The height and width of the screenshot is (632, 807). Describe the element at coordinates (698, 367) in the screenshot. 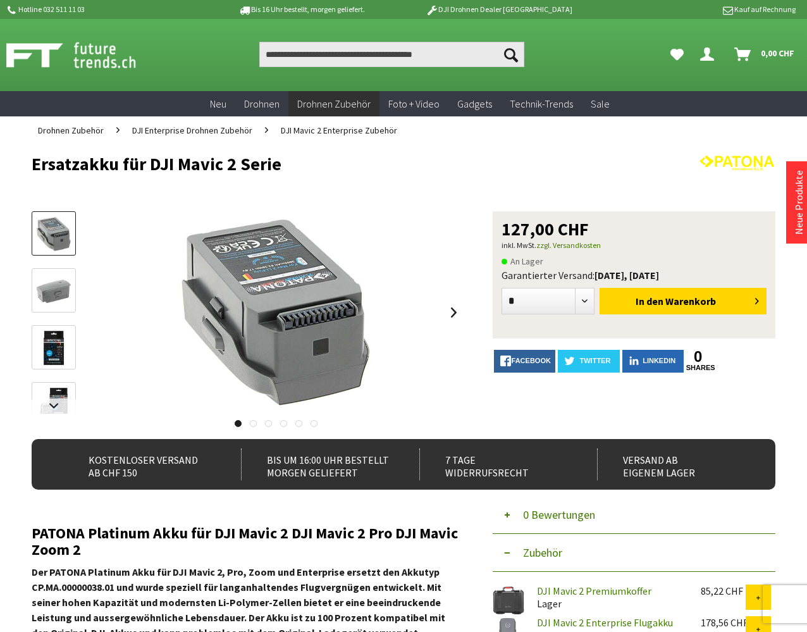

I see `a: shares` at that location.